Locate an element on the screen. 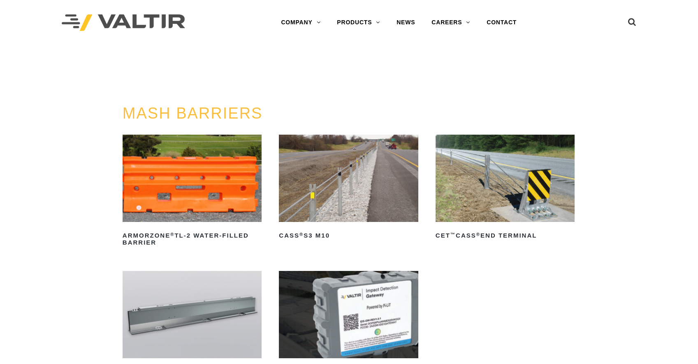 The width and height of the screenshot is (698, 364). h2: CET CASS End Terminal is located at coordinates (505, 236).